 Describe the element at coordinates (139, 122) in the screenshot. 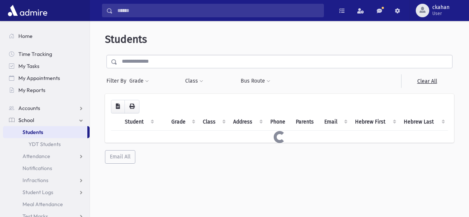

I see `th: Student` at that location.